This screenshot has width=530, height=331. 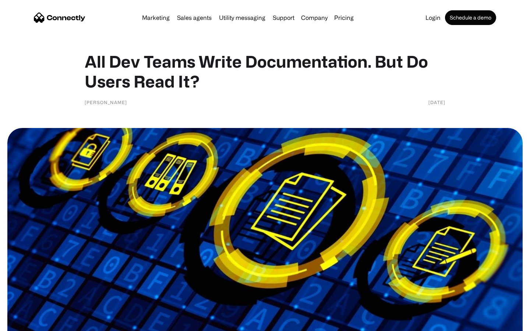 What do you see at coordinates (60, 18) in the screenshot?
I see `a: home` at bounding box center [60, 18].